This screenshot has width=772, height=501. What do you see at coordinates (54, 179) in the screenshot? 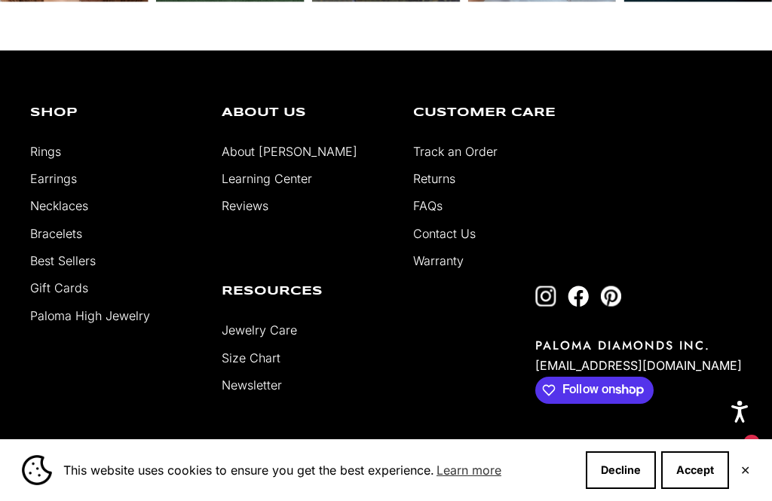
I see `a: Earrings` at bounding box center [54, 179].